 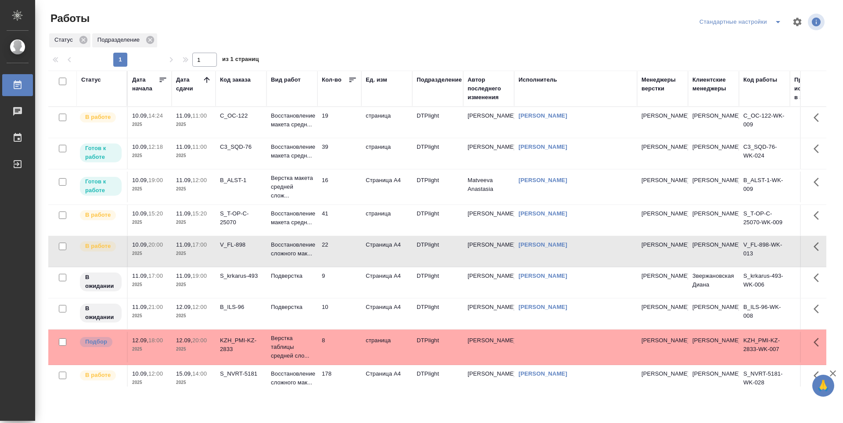 What do you see at coordinates (765, 220) in the screenshot?
I see `td: S_T-OP-C-25070-WK-009` at bounding box center [765, 220].